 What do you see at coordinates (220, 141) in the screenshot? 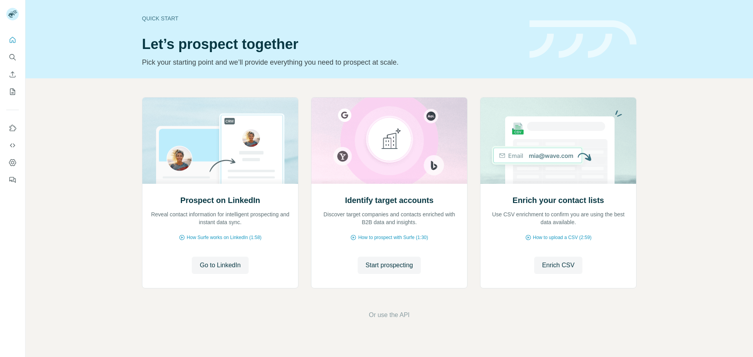
I see `img: Prospect on LinkedIn` at bounding box center [220, 141].